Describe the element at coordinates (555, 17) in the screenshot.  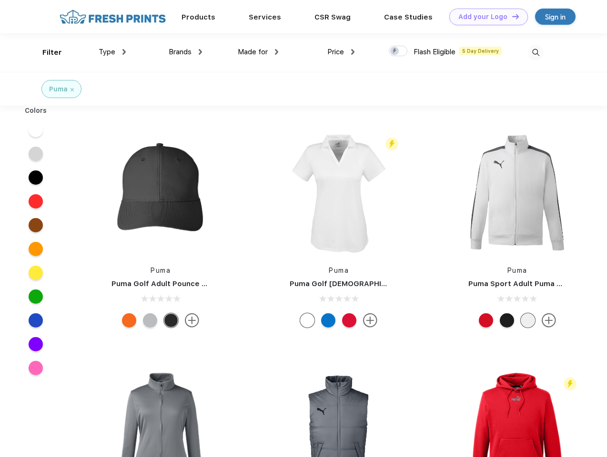
I see `a: Sign in` at that location.